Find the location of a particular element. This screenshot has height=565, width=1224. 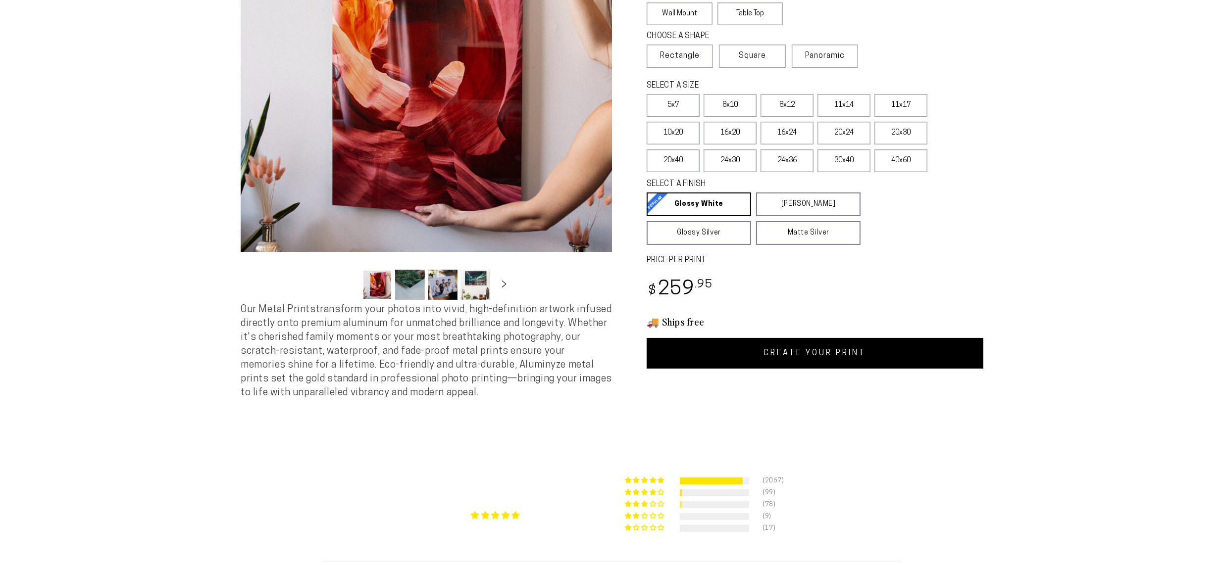

div: 91% (2067) reviews with 5 star rating is located at coordinates (645, 481).